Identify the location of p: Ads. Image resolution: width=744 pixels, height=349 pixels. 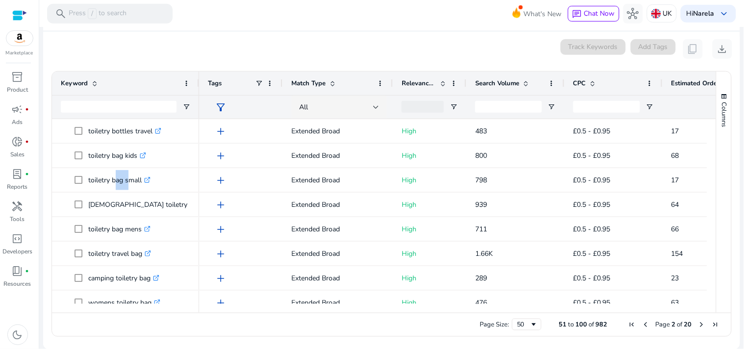
(18, 122).